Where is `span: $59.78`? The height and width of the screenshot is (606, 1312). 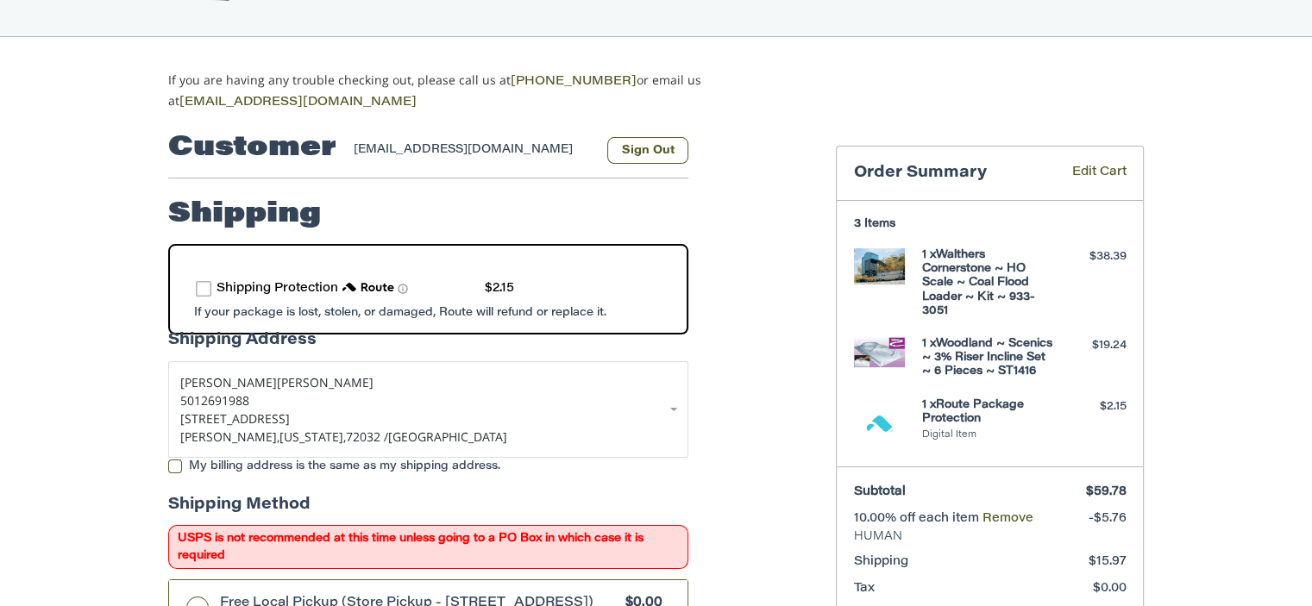 span: $59.78 is located at coordinates (1106, 493).